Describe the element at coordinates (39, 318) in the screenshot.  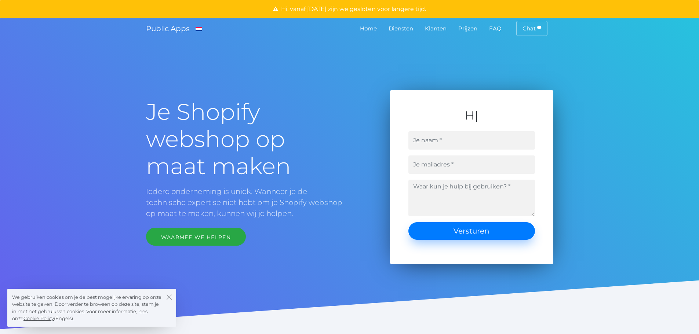
I see `a: Cookie Policy` at that location.